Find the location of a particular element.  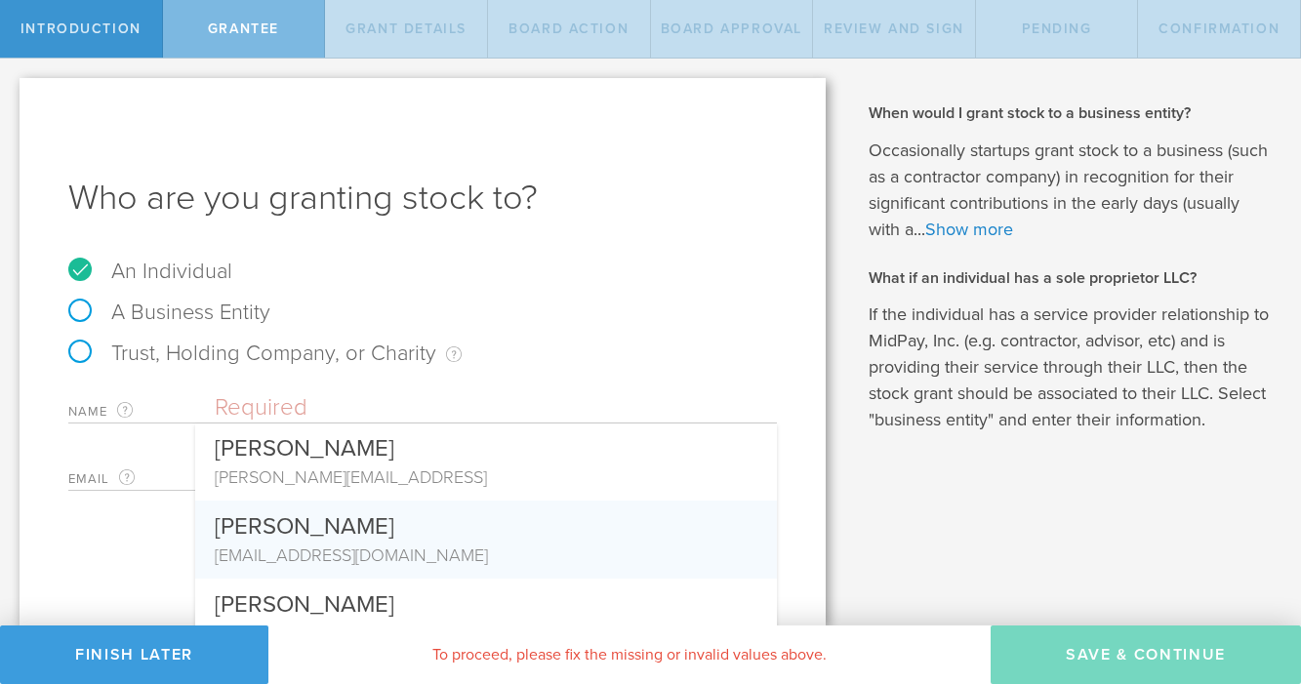

input: Required is located at coordinates (496, 408).